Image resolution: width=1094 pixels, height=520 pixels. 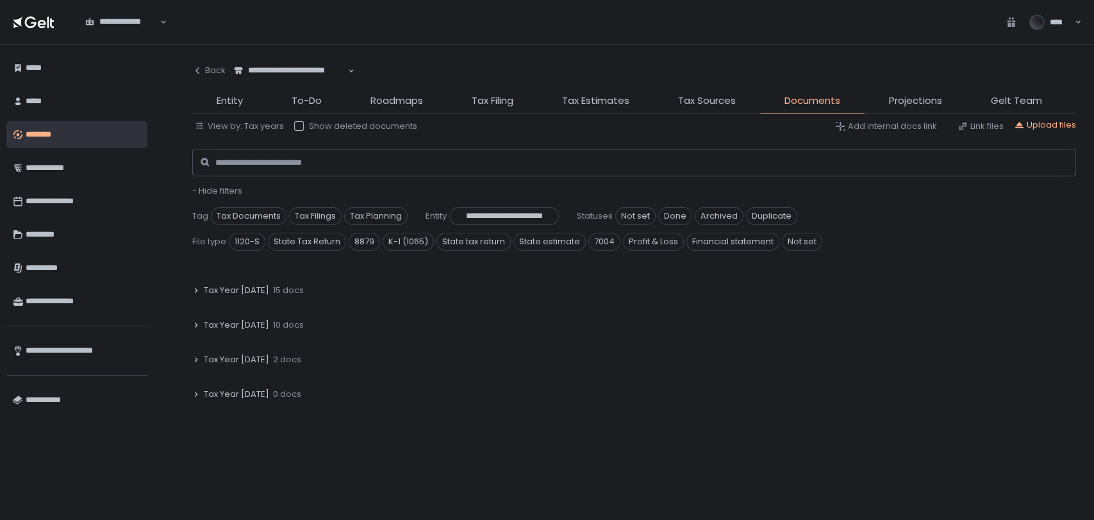 I want to click on div: View by: Tax years, so click(x=239, y=126).